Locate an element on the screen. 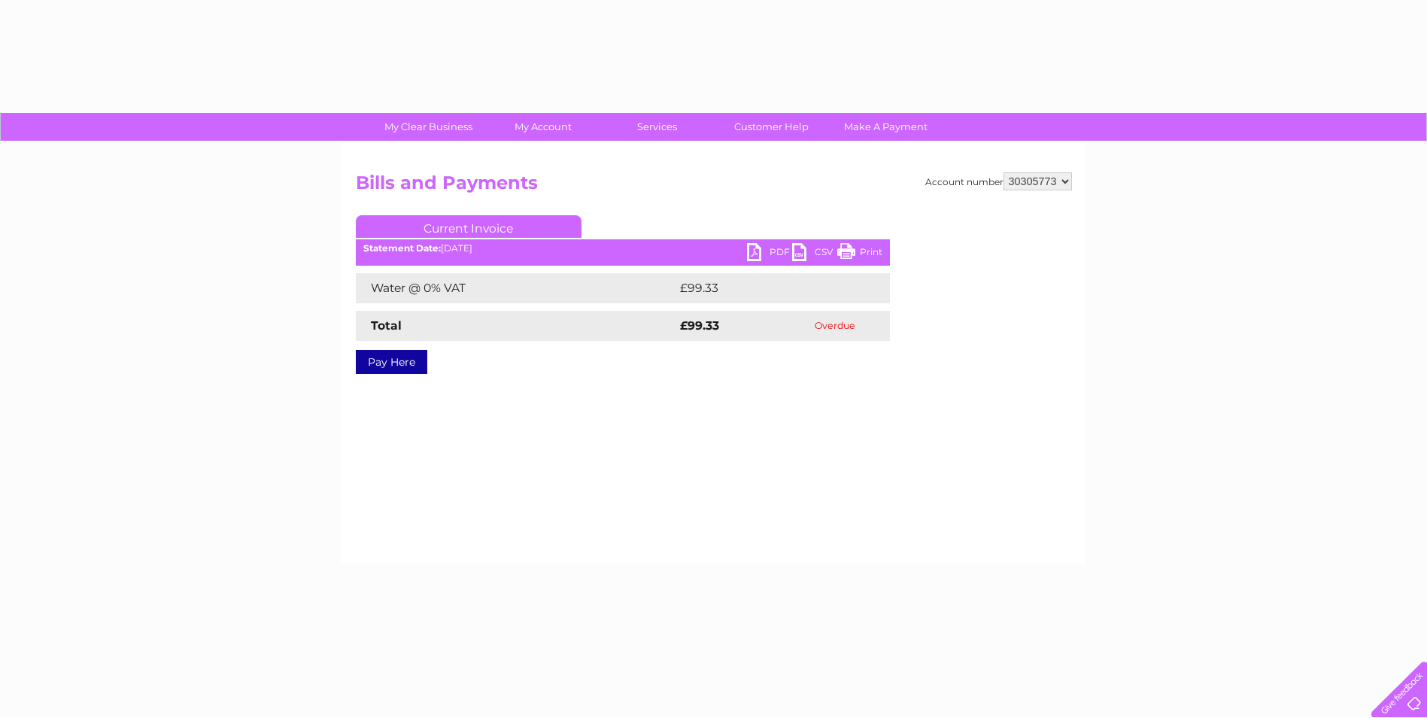 This screenshot has width=1427, height=718. strong: £99.33 is located at coordinates (700, 325).